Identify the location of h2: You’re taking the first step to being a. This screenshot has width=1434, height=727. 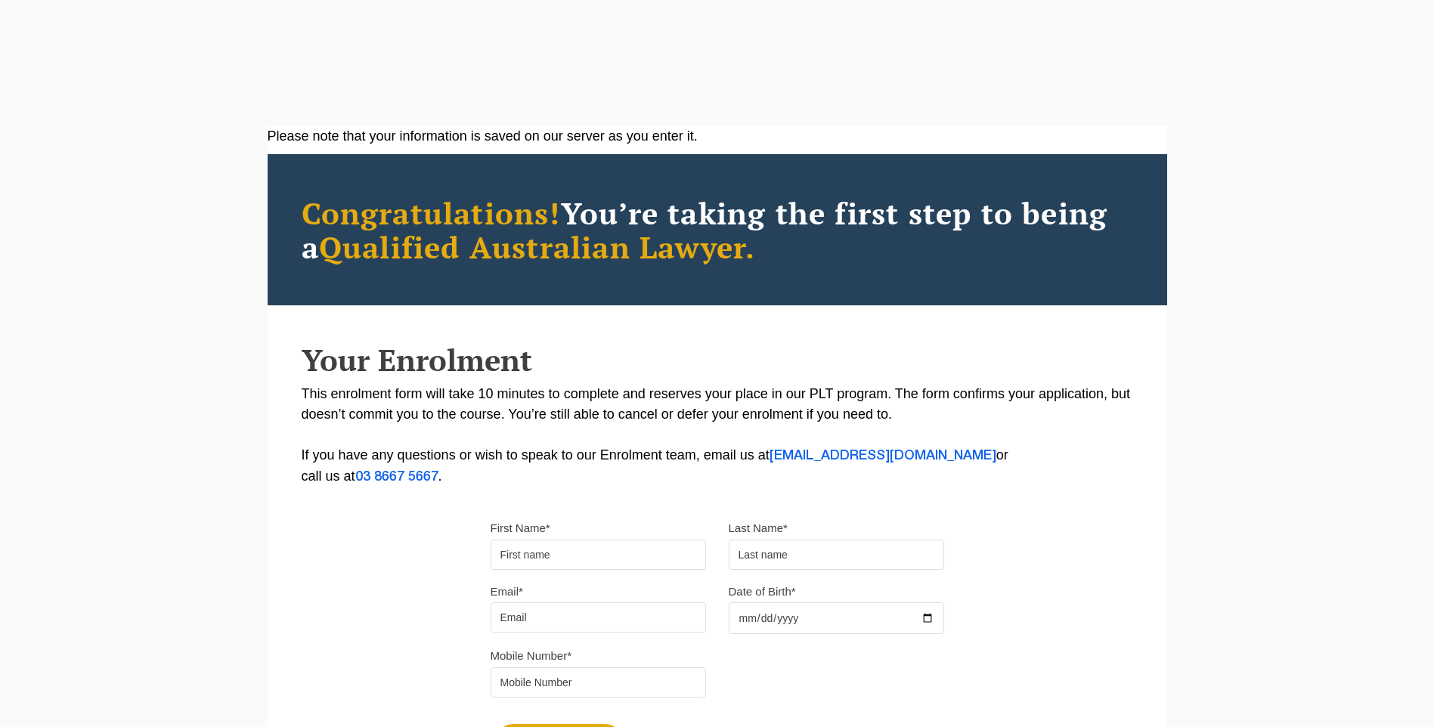
(717, 230).